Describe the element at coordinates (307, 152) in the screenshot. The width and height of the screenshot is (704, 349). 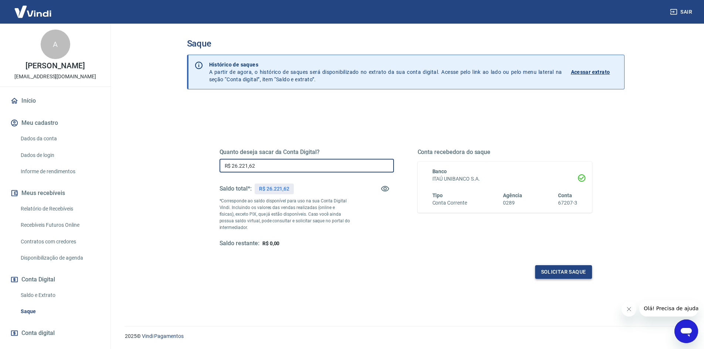
I see `h5: Quanto deseja sacar da Conta Digital?` at that location.